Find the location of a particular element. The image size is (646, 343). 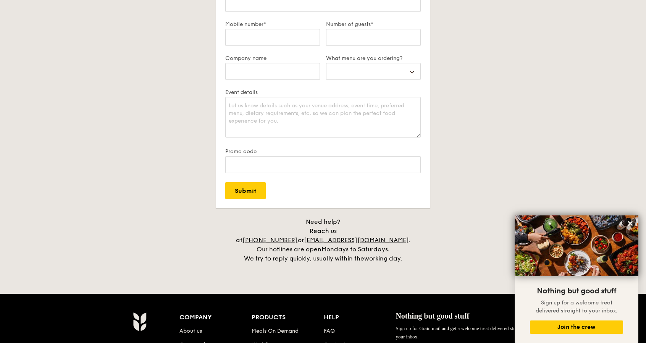

label: Company name is located at coordinates (273, 58).